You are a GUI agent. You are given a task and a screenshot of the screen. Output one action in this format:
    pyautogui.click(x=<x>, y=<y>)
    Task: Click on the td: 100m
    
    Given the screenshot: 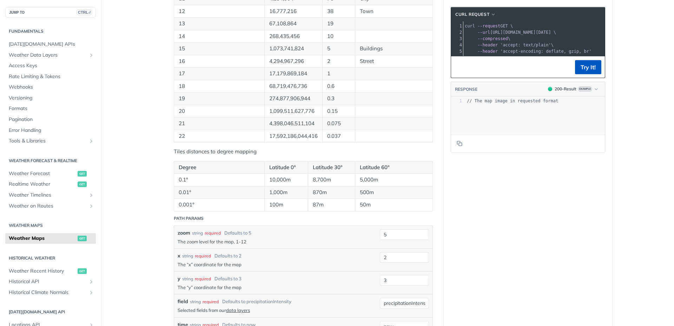 What is the action you would take?
    pyautogui.click(x=286, y=205)
    